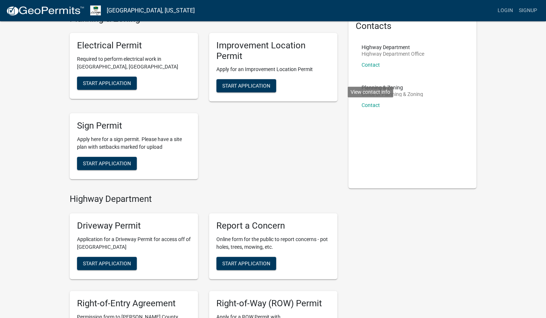  I want to click on p: Apply for an Improvement Location Permit, so click(273, 69).